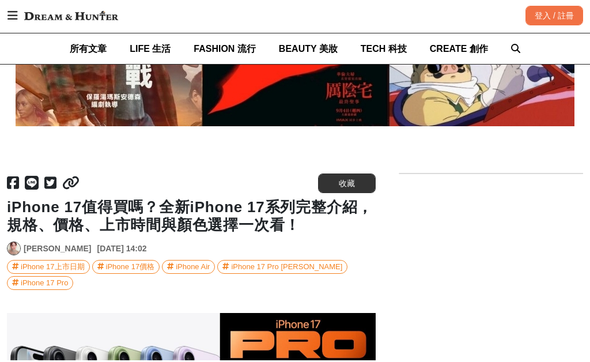 The width and height of the screenshot is (590, 362). What do you see at coordinates (384, 50) in the screenshot?
I see `a: TECH 科技` at bounding box center [384, 50].